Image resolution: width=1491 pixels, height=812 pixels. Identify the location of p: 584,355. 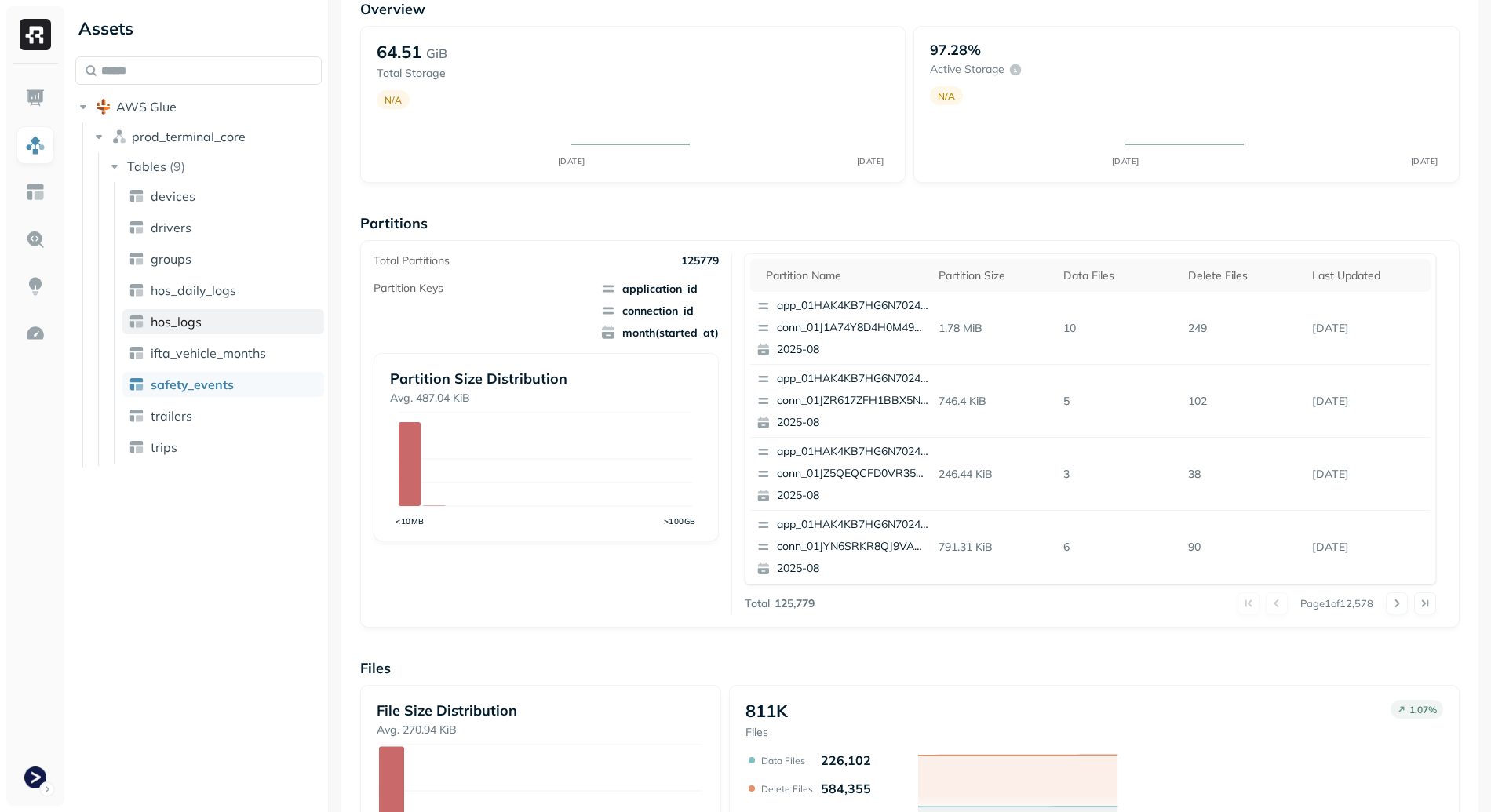
(846, 788).